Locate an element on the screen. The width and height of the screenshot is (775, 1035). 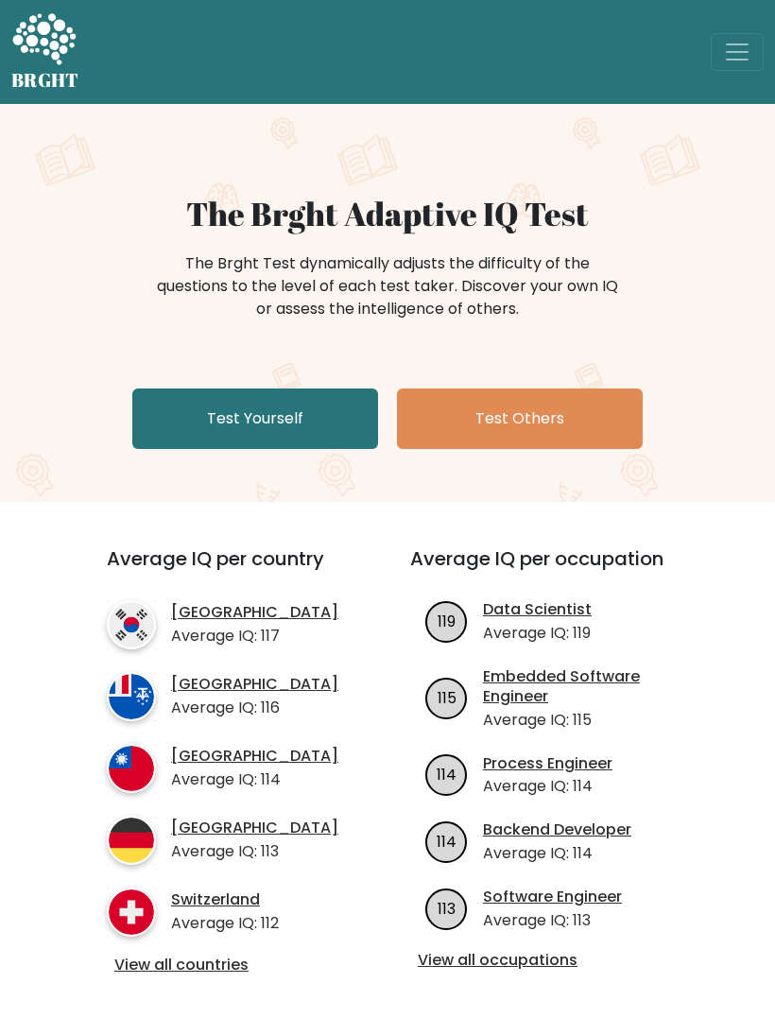
a: Switzerland is located at coordinates (225, 900).